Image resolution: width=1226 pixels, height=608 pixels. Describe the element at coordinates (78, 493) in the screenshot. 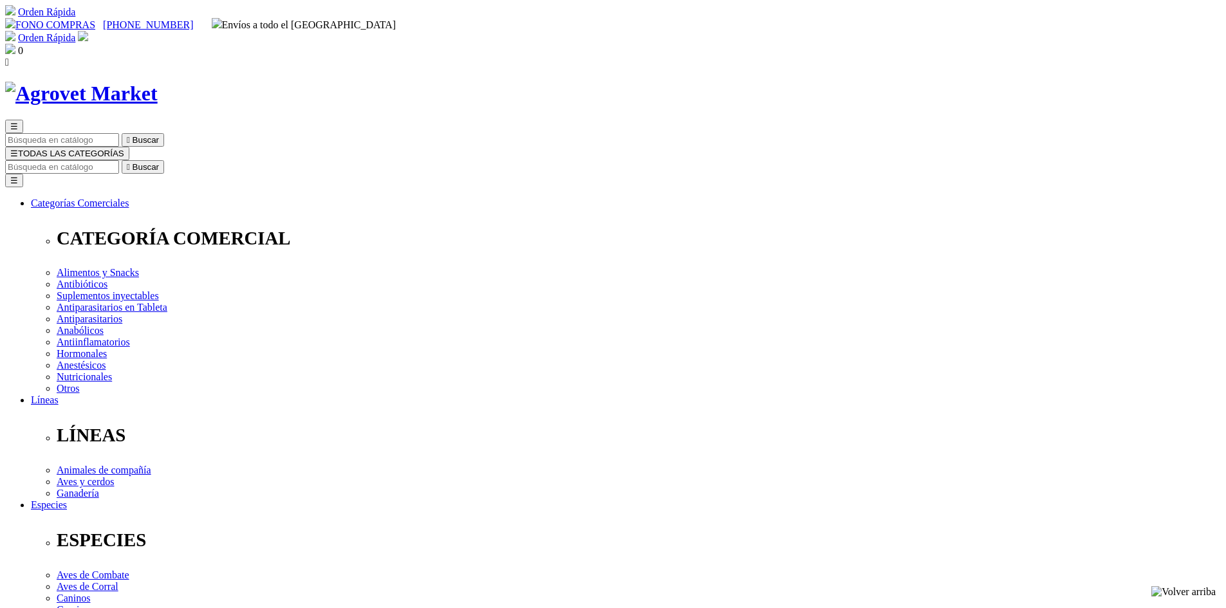

I see `span: Ganadería` at that location.